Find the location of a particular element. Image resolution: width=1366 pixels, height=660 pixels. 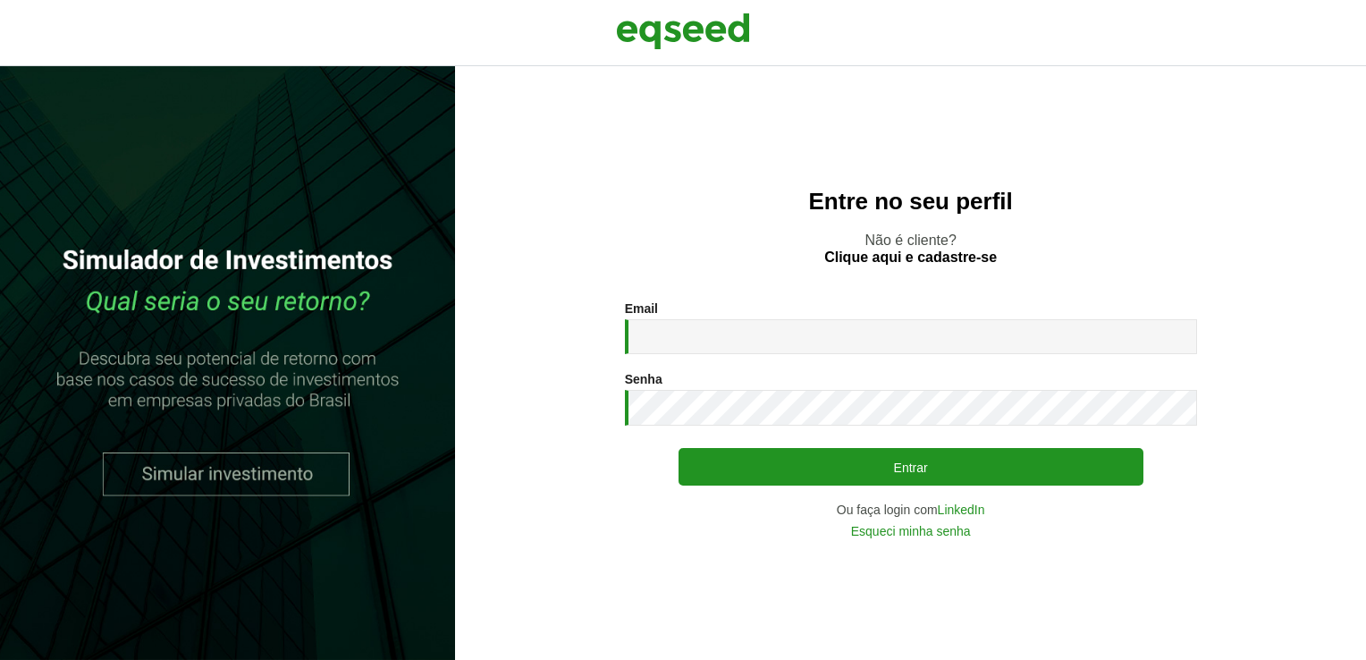

a: LinkedIn is located at coordinates (961, 510).